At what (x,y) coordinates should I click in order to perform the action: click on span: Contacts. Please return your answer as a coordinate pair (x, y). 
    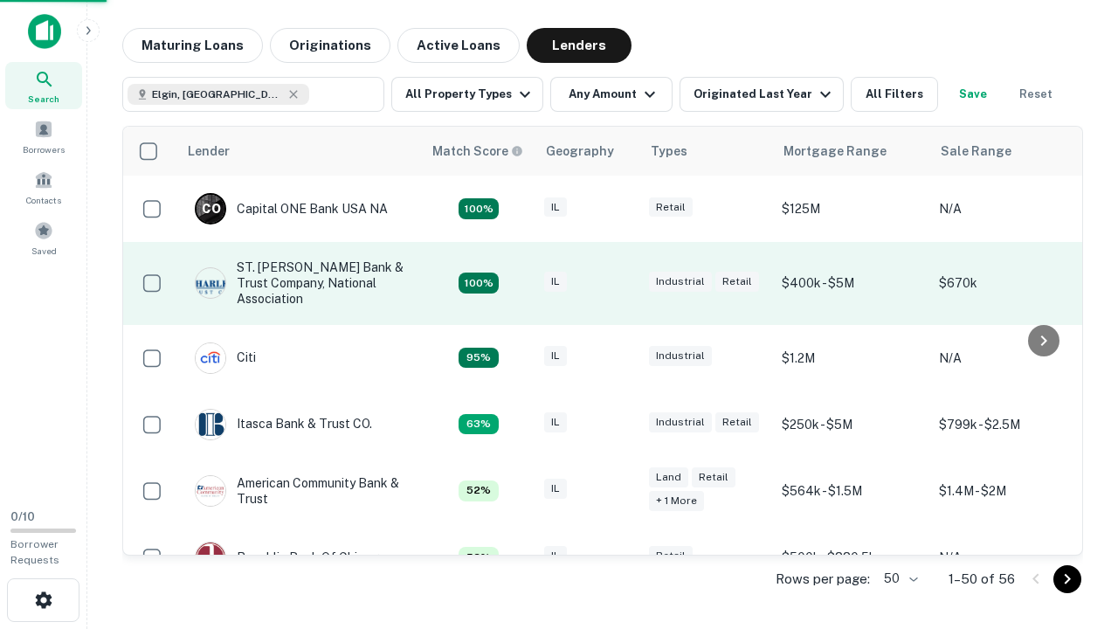
    Looking at the image, I should click on (44, 200).